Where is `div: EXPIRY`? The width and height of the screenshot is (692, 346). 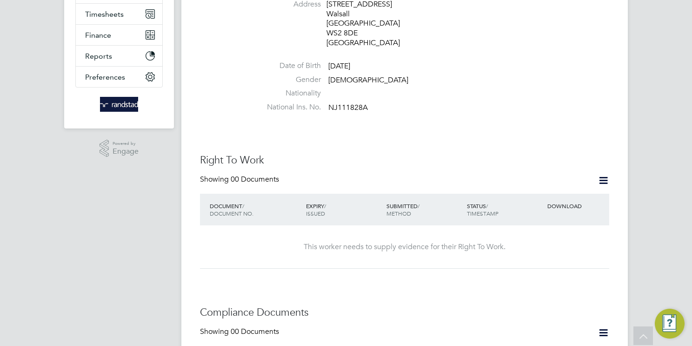 div: EXPIRY is located at coordinates (344, 209).